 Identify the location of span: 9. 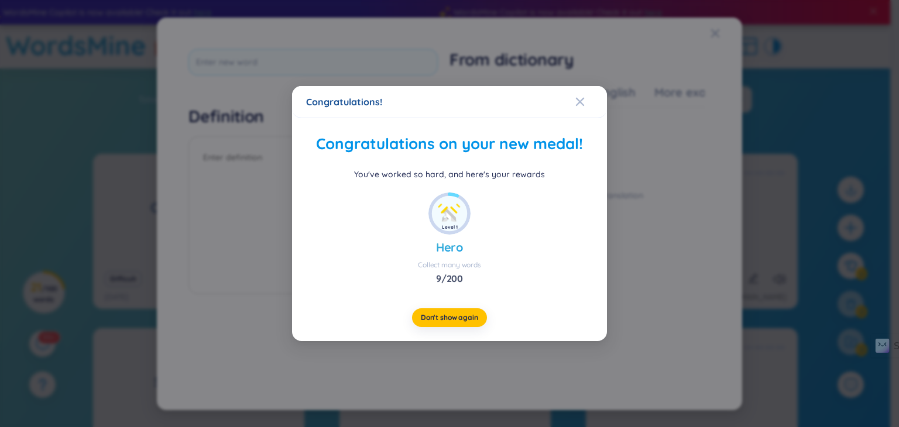
(438, 279).